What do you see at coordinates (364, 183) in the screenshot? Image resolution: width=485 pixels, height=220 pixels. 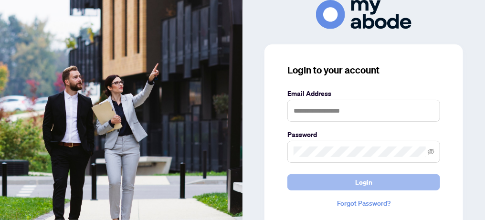 I see `span: Login` at bounding box center [364, 183].